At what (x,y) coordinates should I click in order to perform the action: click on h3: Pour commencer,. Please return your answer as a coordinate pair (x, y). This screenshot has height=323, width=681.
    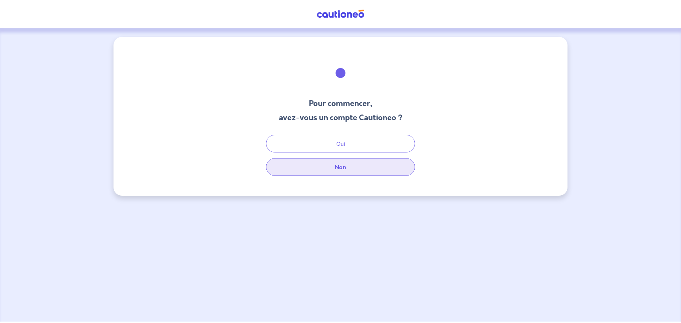
    Looking at the image, I should click on (341, 104).